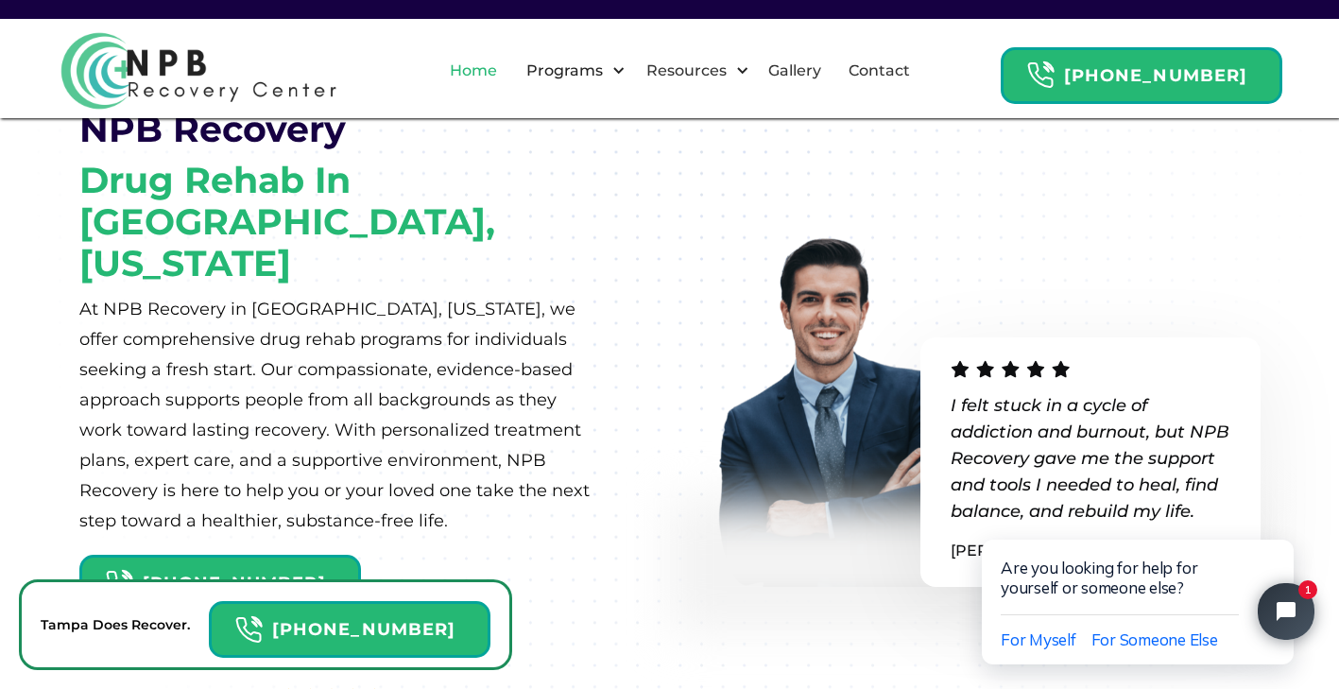  Describe the element at coordinates (213, 161) in the screenshot. I see `span: For Someone Else` at that location.